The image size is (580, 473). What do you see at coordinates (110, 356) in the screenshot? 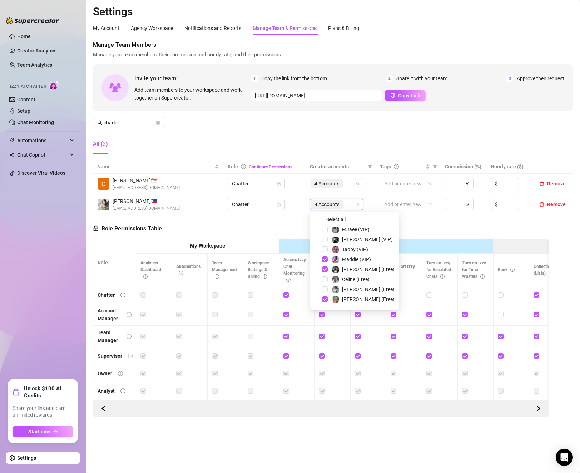
I see `div: Supervisor` at bounding box center [110, 356].